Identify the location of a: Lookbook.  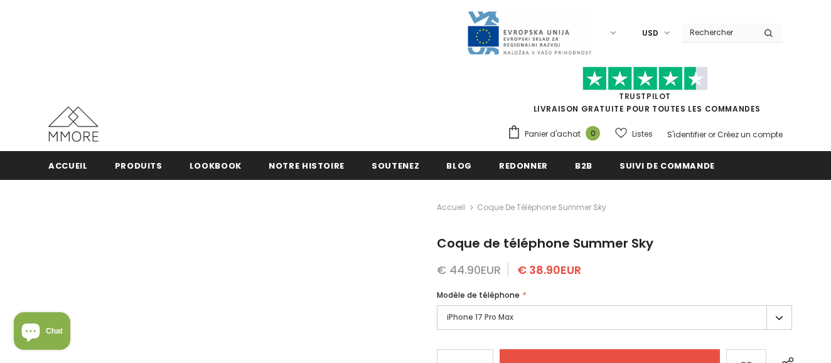
(215, 165).